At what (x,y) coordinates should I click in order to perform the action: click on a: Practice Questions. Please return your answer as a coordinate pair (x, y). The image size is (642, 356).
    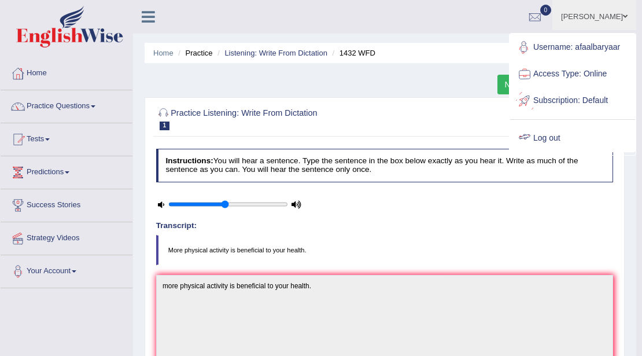
    Looking at the image, I should click on (66, 105).